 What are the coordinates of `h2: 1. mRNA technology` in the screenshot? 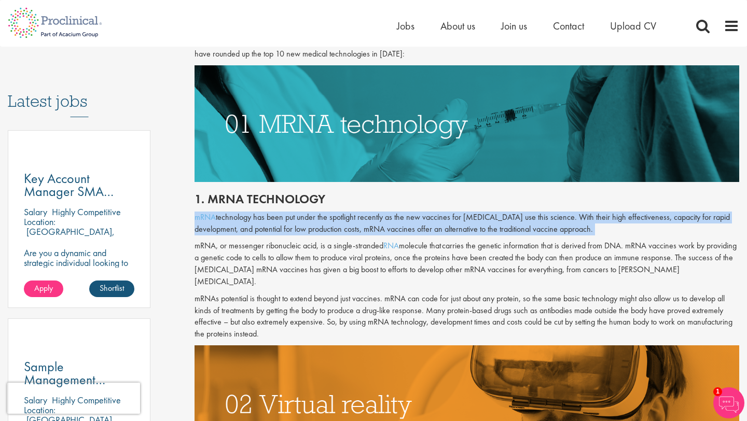 It's located at (467, 199).